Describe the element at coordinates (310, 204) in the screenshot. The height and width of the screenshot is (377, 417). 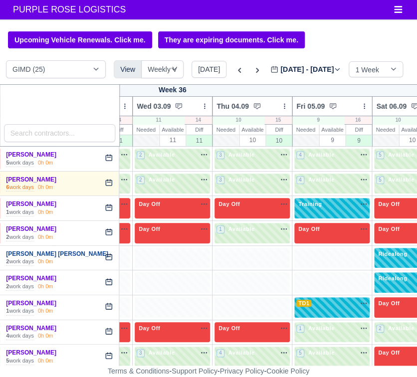
I see `span: Training` at that location.